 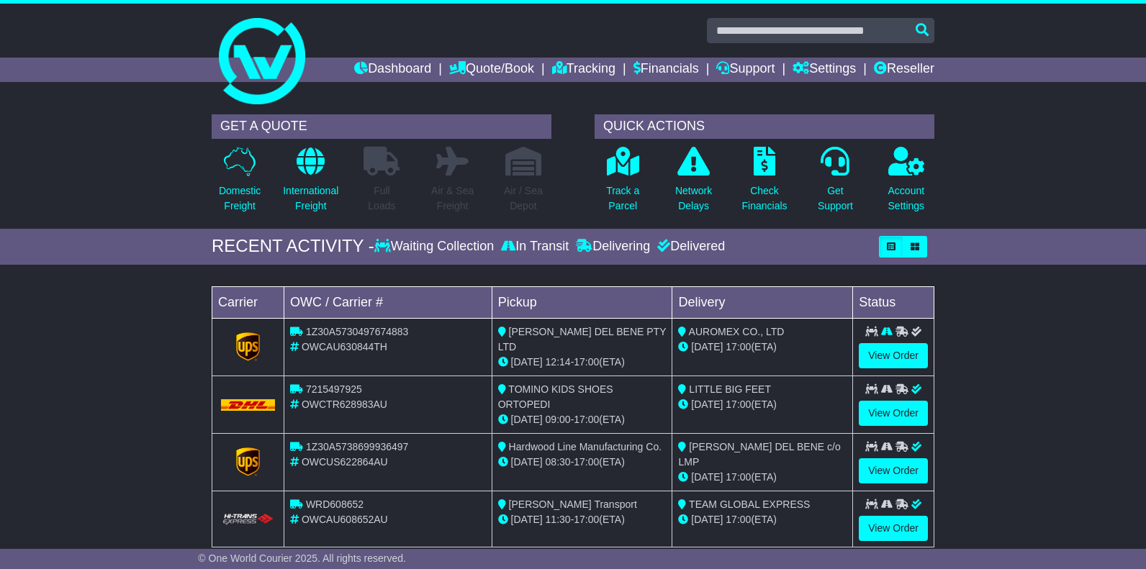 I want to click on a: Reseller, so click(x=904, y=70).